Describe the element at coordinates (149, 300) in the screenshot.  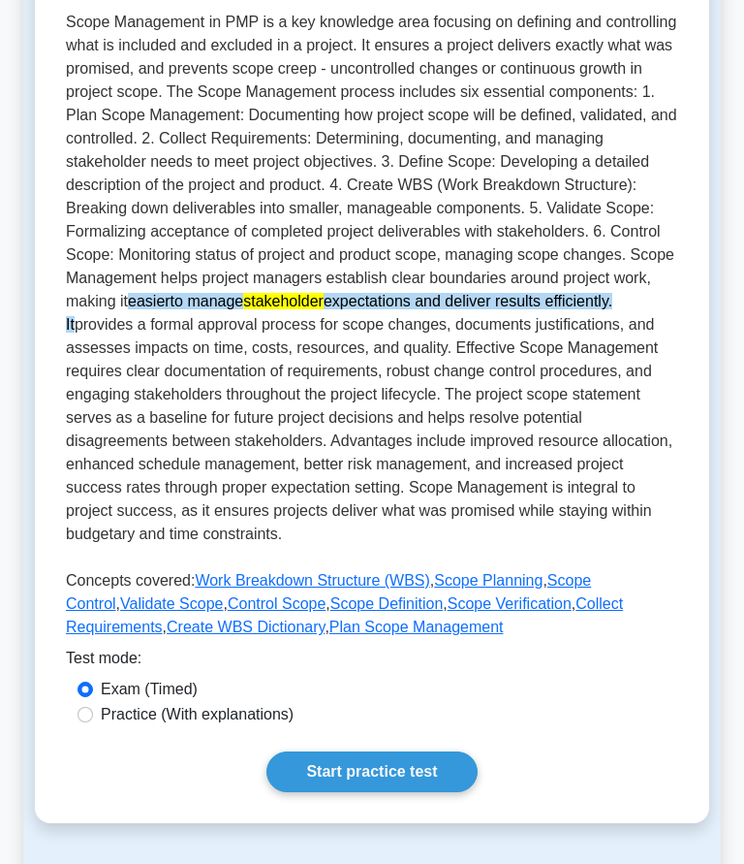
I see `msreadoutspan: easier` at that location.